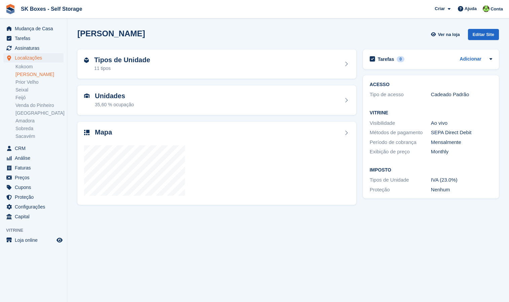 This screenshot has width=509, height=302. What do you see at coordinates (122, 68) in the screenshot?
I see `div: 11 tipos` at bounding box center [122, 68].